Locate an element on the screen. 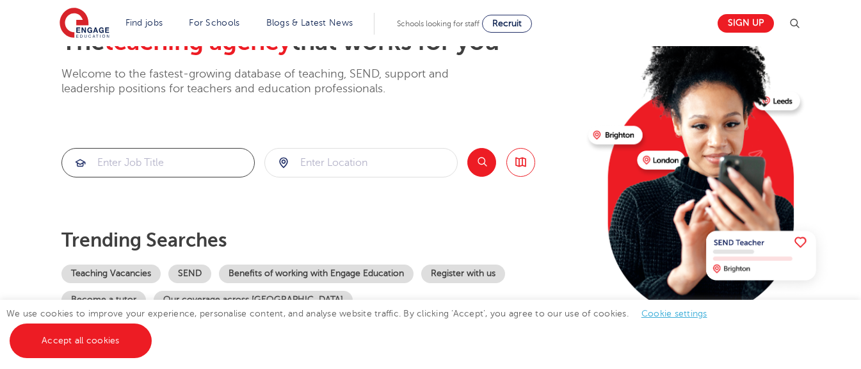 The width and height of the screenshot is (861, 369). span: Schools looking for staff is located at coordinates (438, 24).